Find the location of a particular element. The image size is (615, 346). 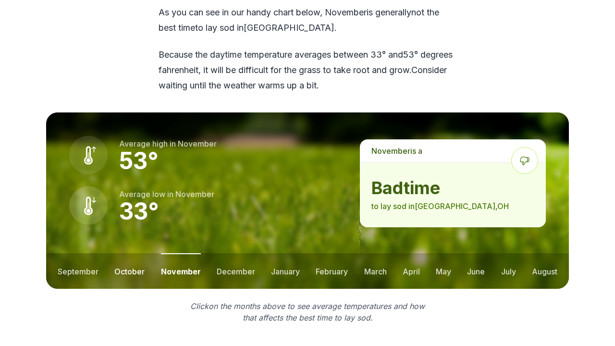

button: april is located at coordinates (411, 271).